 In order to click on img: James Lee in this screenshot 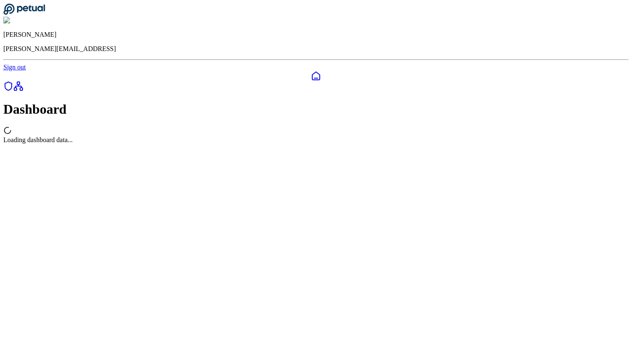, I will do `click(20, 20)`.